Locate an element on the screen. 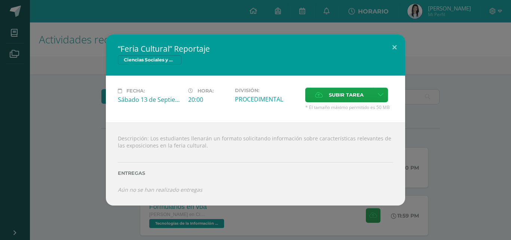  span: Ciencias Sociales y Formación Ciudadana 5 is located at coordinates (150, 60).